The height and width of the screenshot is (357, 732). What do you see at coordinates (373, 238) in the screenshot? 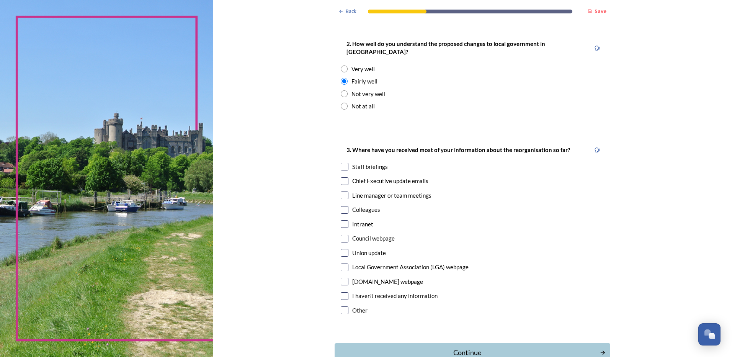
I see `div: Council webpage` at bounding box center [373, 238].